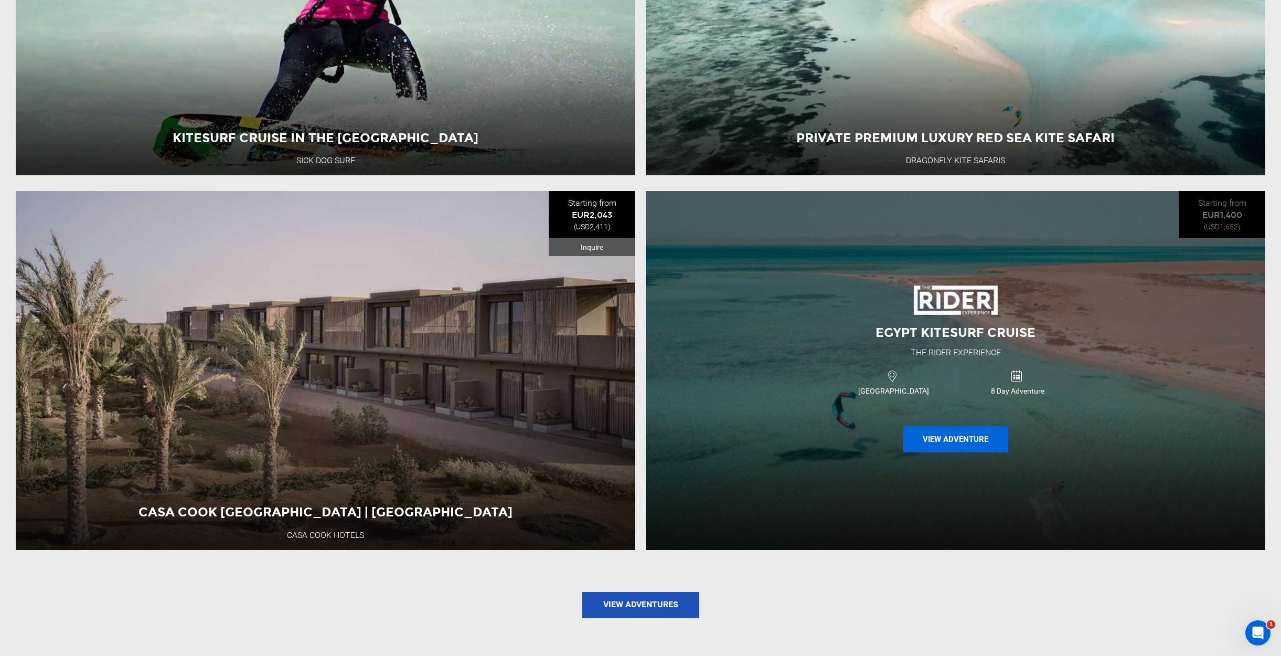 The image size is (1281, 656). Describe the element at coordinates (641, 605) in the screenshot. I see `a: View Adventures` at that location.